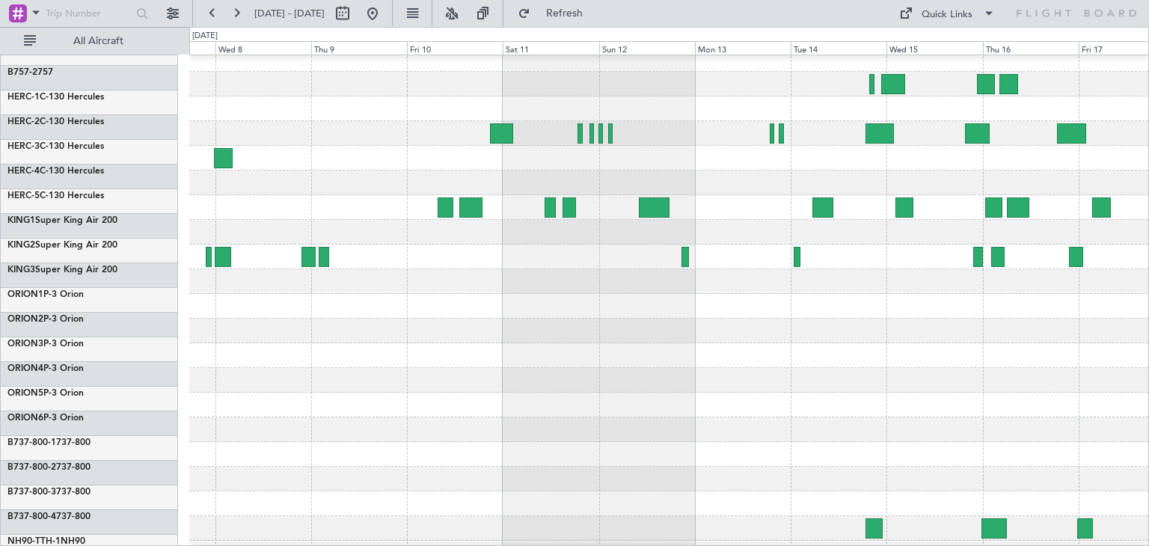  What do you see at coordinates (25, 319) in the screenshot?
I see `span: ORION2` at bounding box center [25, 319].